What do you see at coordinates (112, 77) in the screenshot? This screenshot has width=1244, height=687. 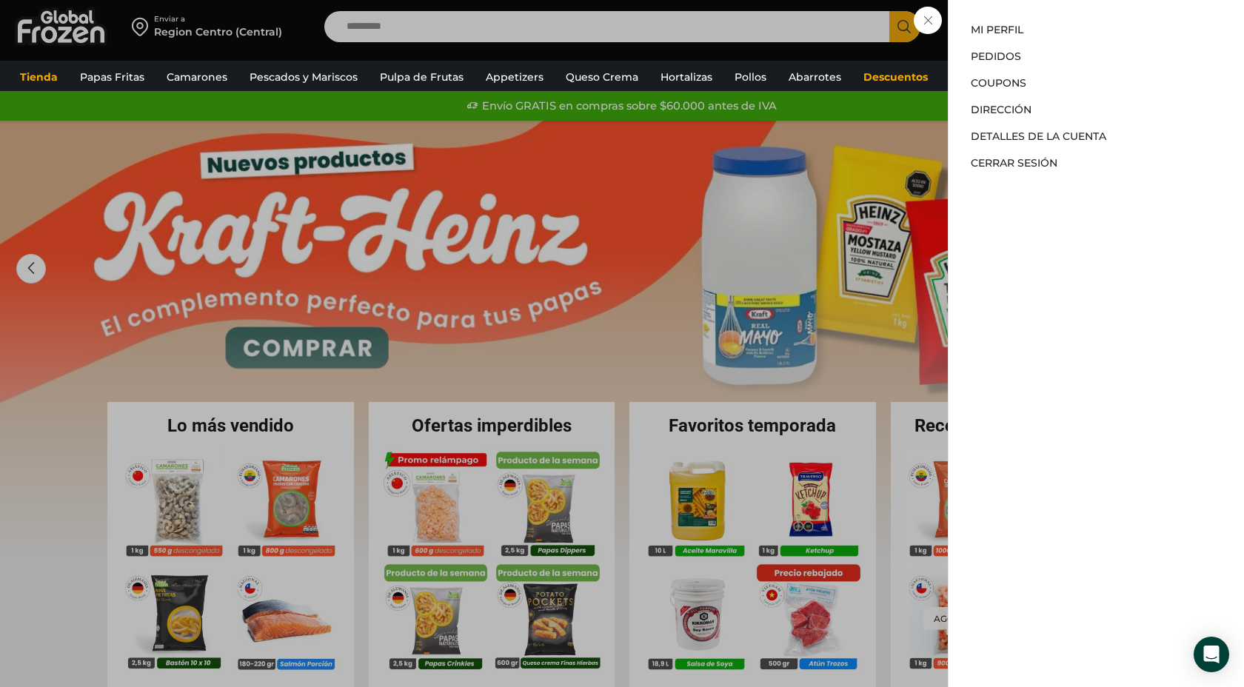 I see `a: Papas Fritas` at bounding box center [112, 77].